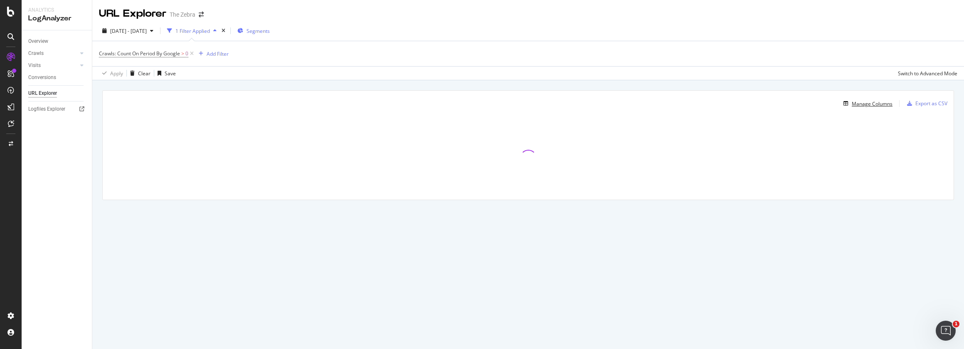 The image size is (964, 349). What do you see at coordinates (116, 73) in the screenshot?
I see `div: Apply` at bounding box center [116, 73].